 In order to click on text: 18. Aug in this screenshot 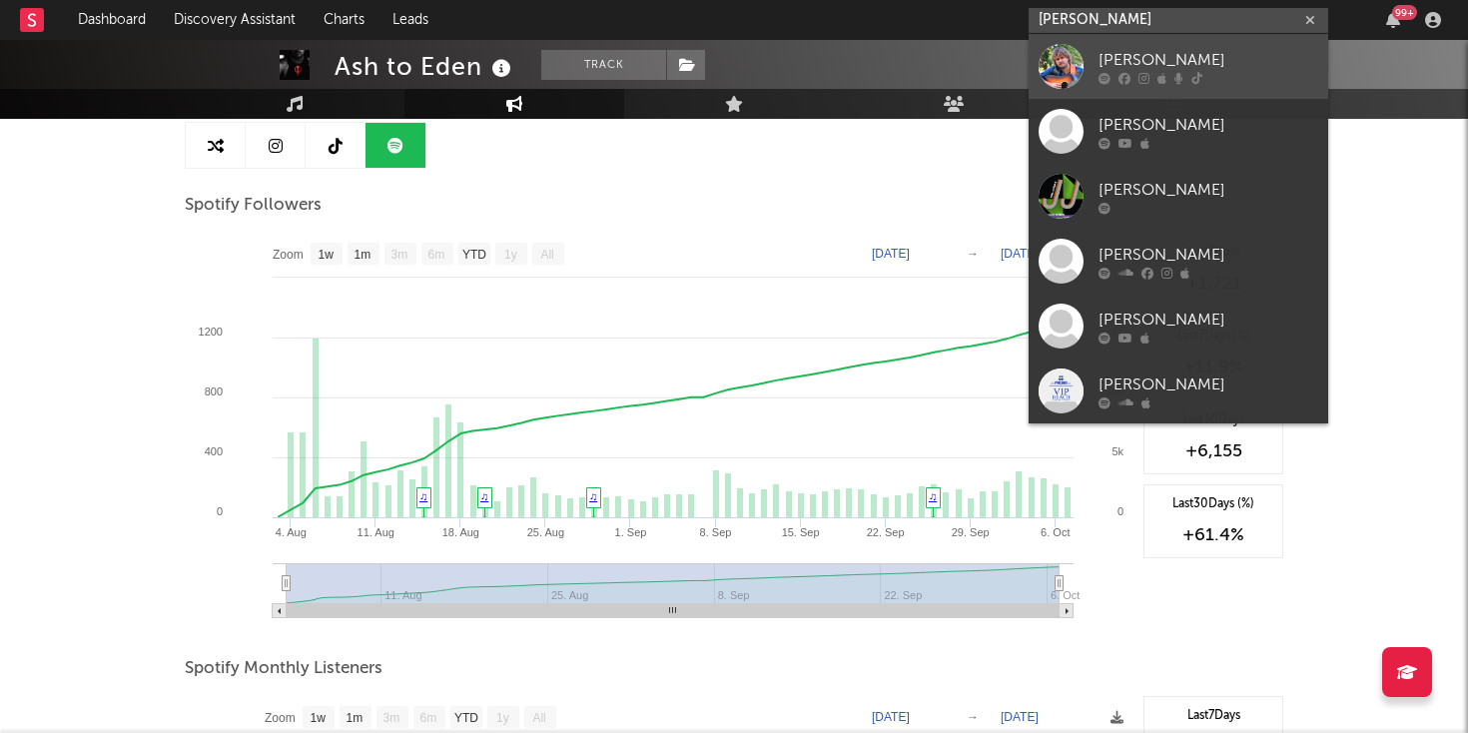, I will do `click(460, 532)`.